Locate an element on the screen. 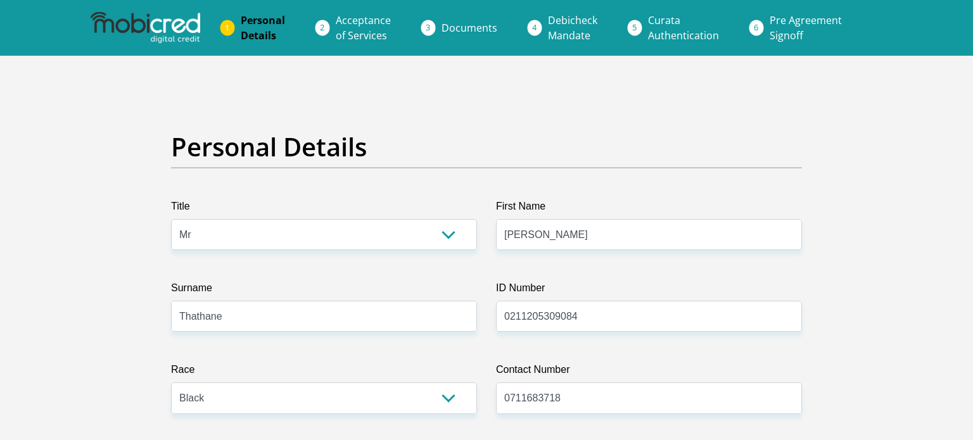 The height and width of the screenshot is (440, 973). input: ID Number is located at coordinates (649, 316).